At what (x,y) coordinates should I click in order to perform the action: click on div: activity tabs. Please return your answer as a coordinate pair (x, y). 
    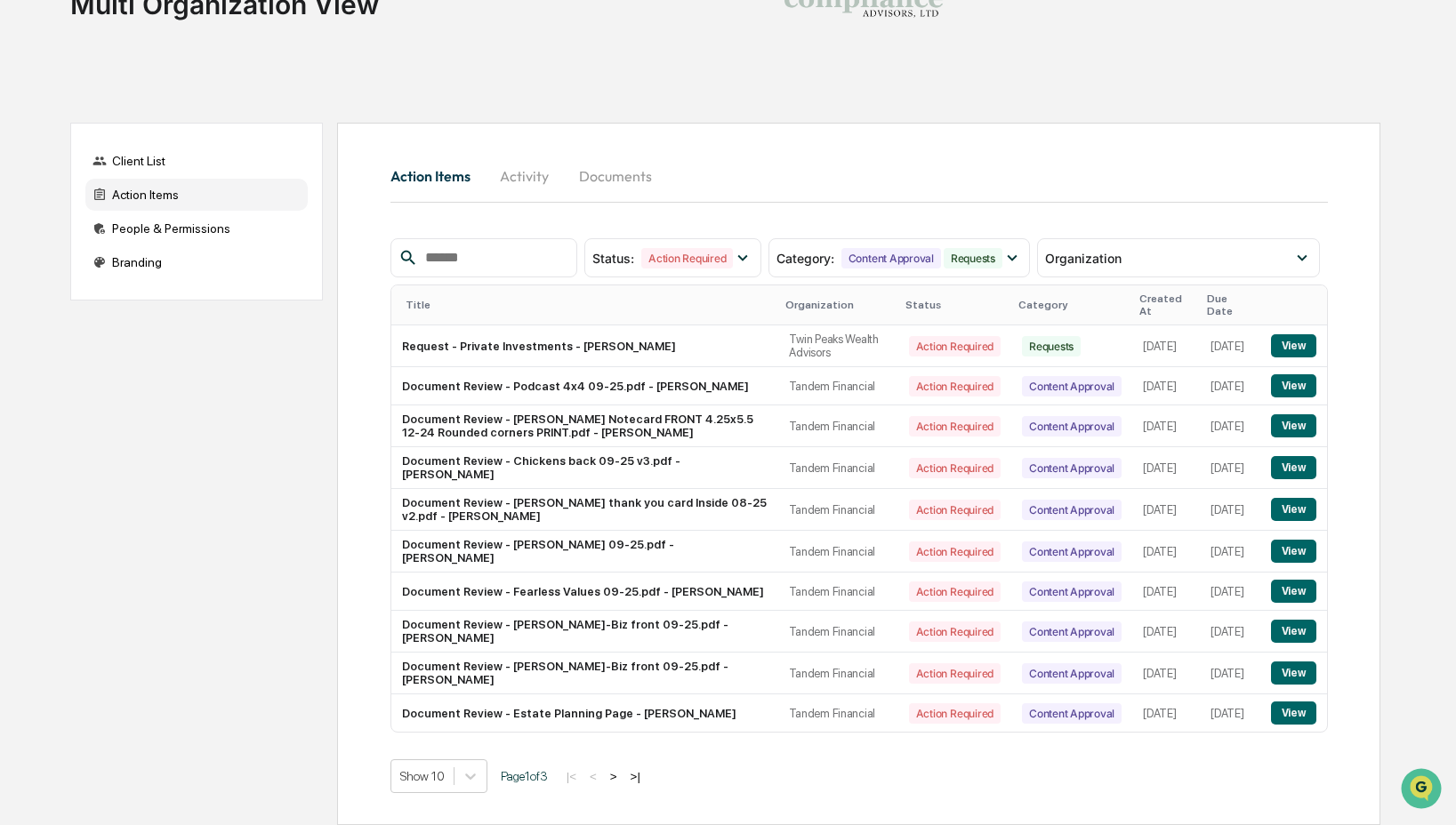
    Looking at the image, I should click on (859, 177).